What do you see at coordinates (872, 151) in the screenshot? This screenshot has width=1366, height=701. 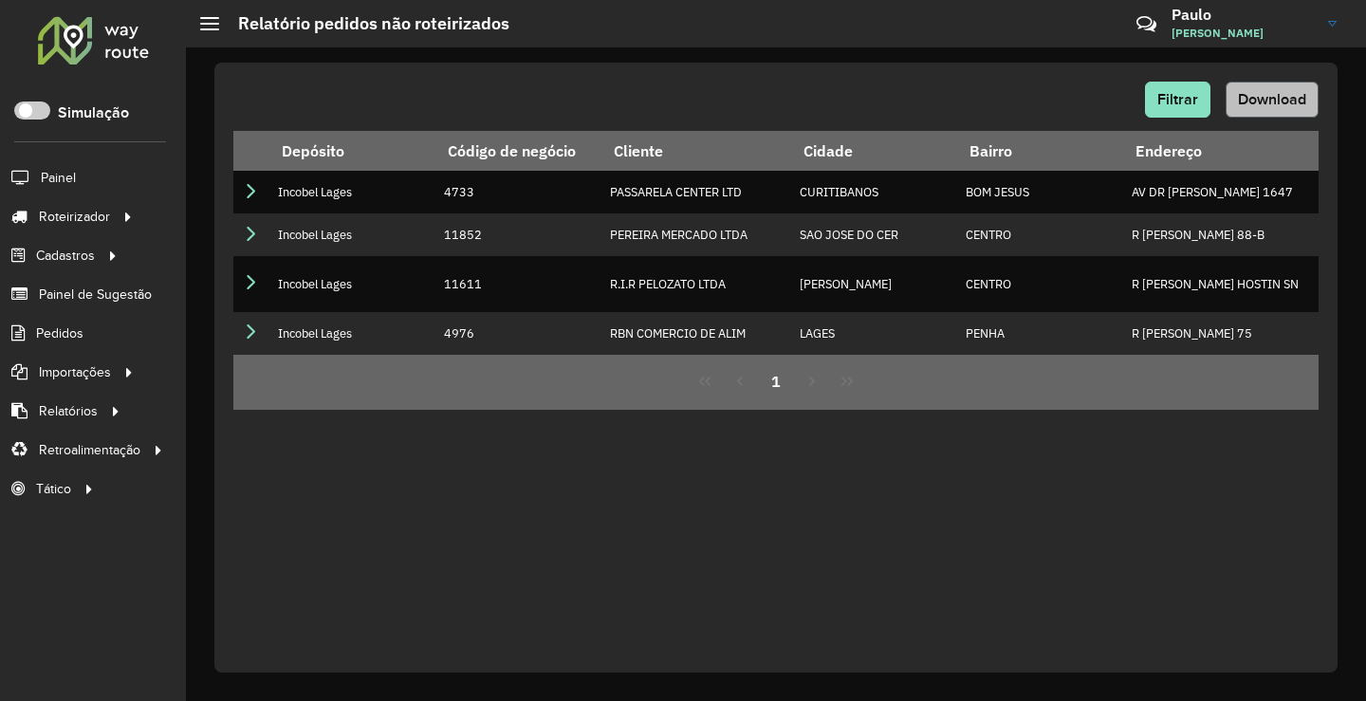 I see `th: Cidade` at bounding box center [872, 151].